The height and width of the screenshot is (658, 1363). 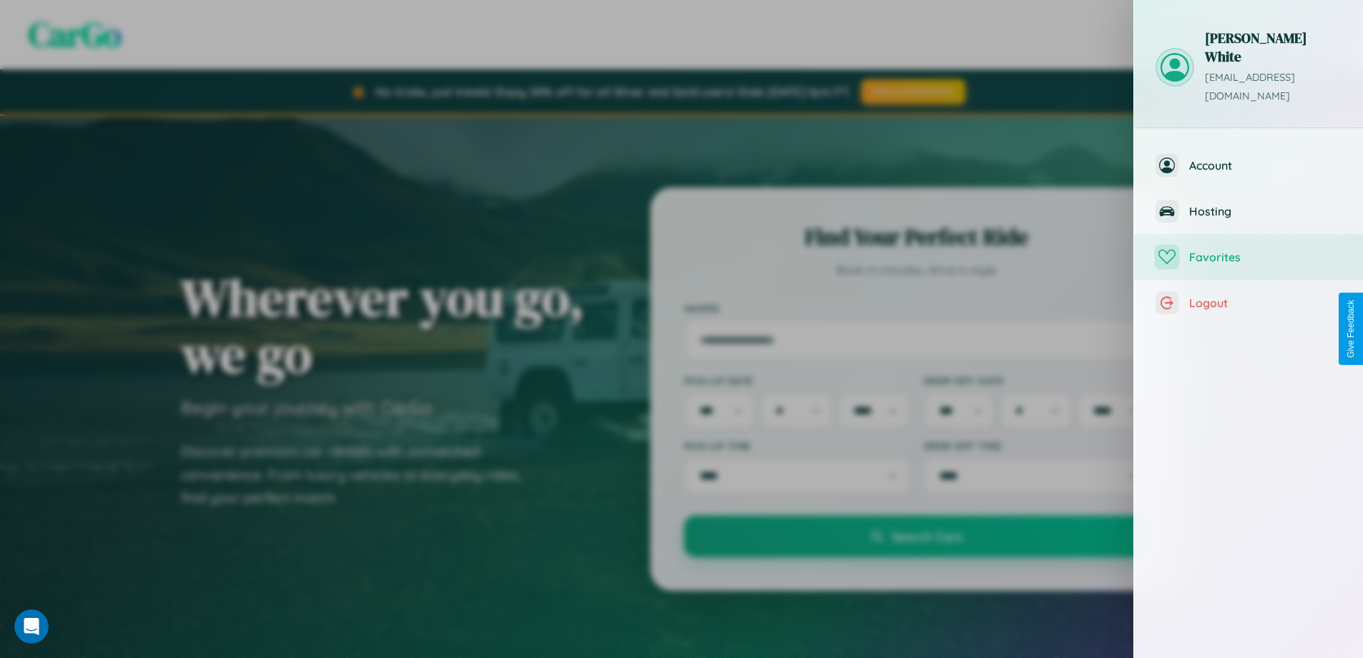 What do you see at coordinates (1265, 211) in the screenshot?
I see `span: Hosting` at bounding box center [1265, 211].